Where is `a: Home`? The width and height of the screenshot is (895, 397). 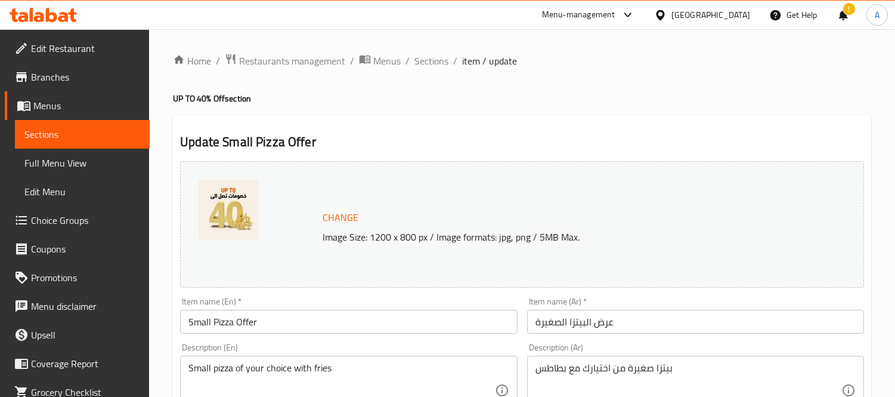
a: Home is located at coordinates (192, 61).